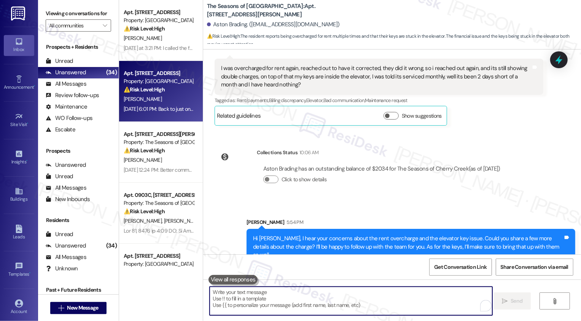  I want to click on button: Share Conversation via email, so click(535, 267).